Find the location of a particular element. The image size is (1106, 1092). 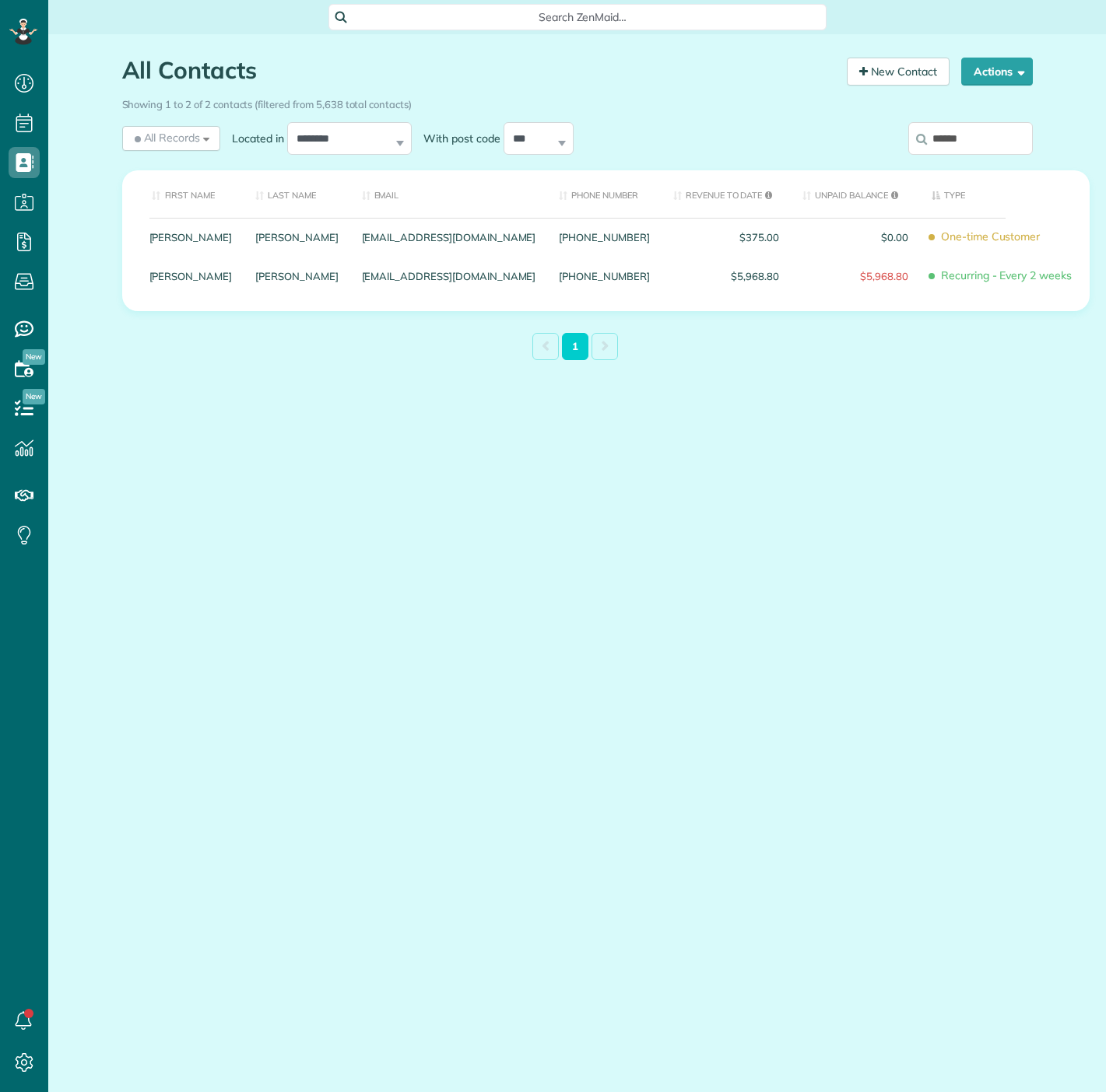

span: One-time Customer is located at coordinates (1004, 237).